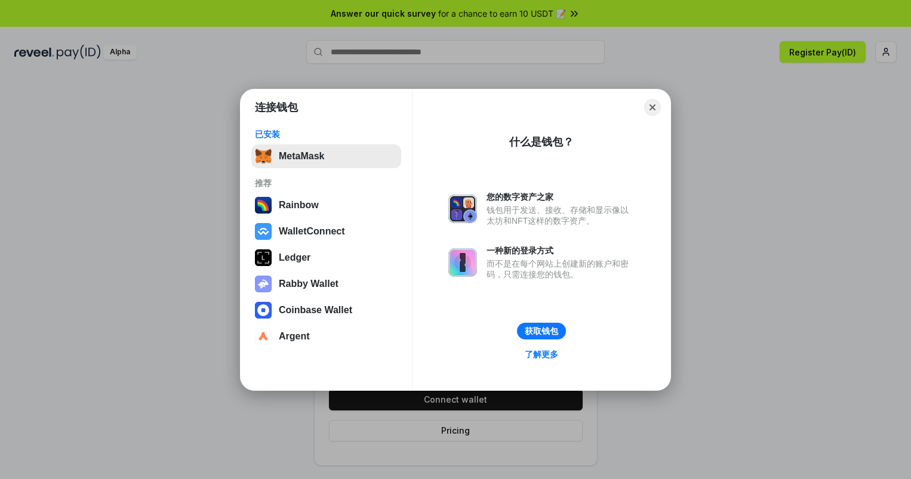 The height and width of the screenshot is (479, 911). I want to click on div: 了解更多, so click(541, 355).